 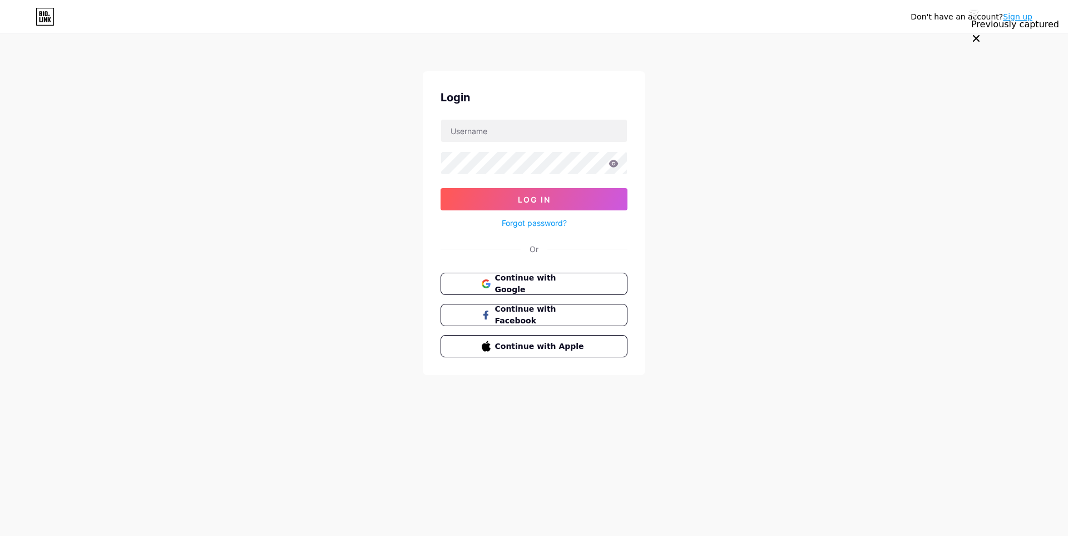 What do you see at coordinates (534, 199) in the screenshot?
I see `button: Log In` at bounding box center [534, 199].